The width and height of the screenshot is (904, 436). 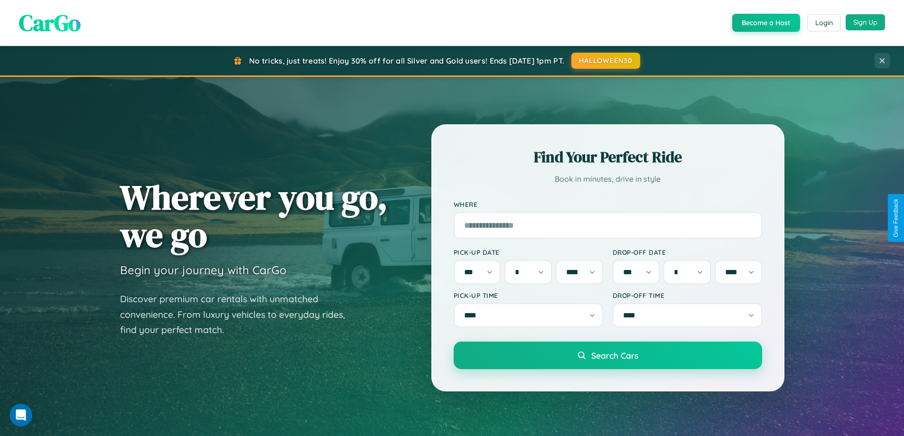 I want to click on label: Where, so click(x=608, y=204).